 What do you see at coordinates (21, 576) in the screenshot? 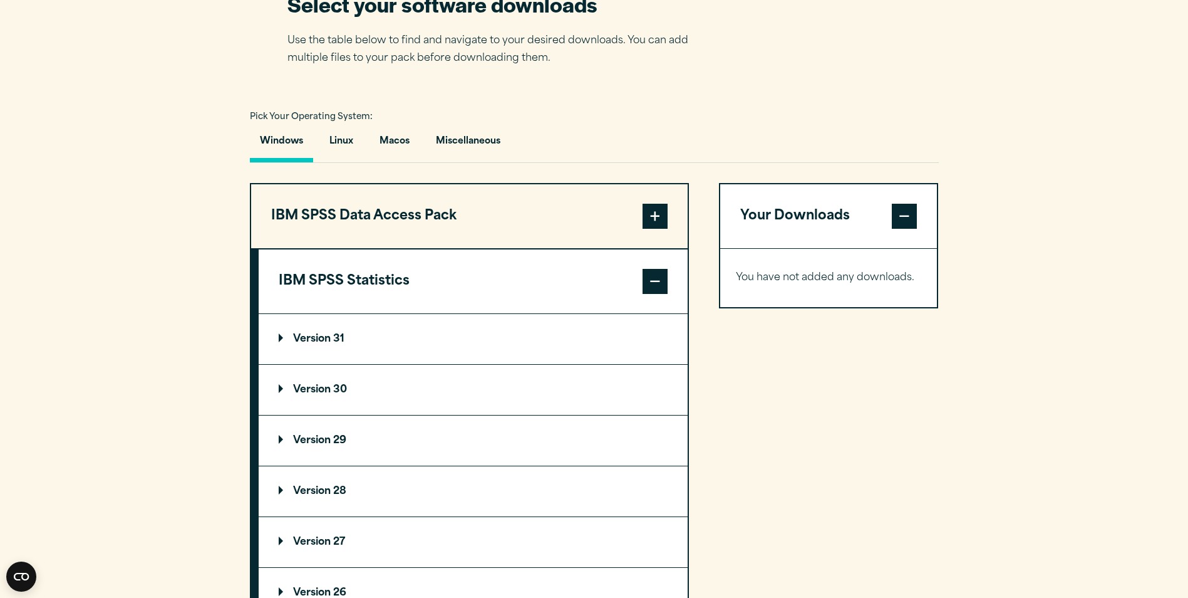
I see `button: Open CMP widget` at bounding box center [21, 576].